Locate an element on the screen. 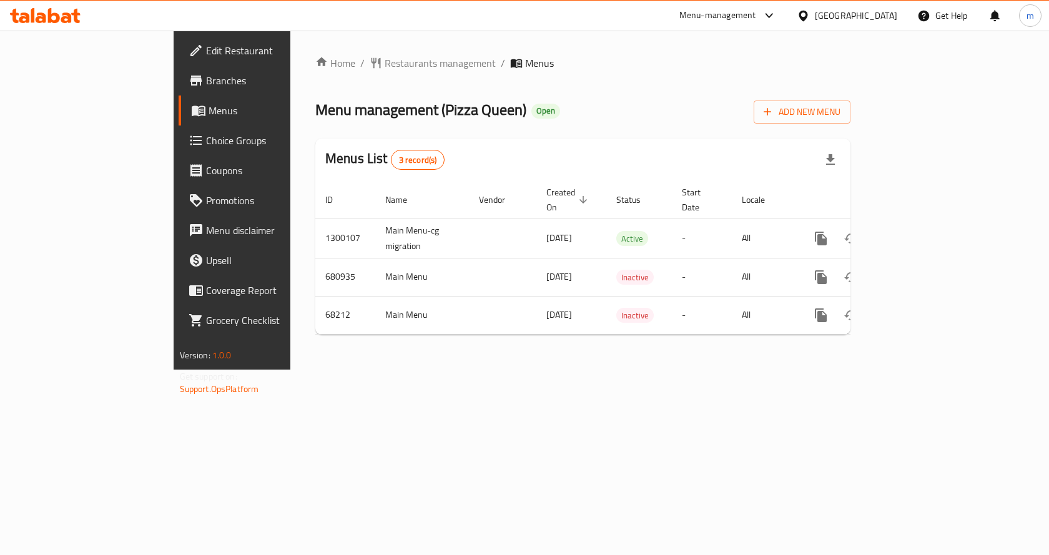 This screenshot has width=1049, height=555. span: Menu disclaimer is located at coordinates (272, 230).